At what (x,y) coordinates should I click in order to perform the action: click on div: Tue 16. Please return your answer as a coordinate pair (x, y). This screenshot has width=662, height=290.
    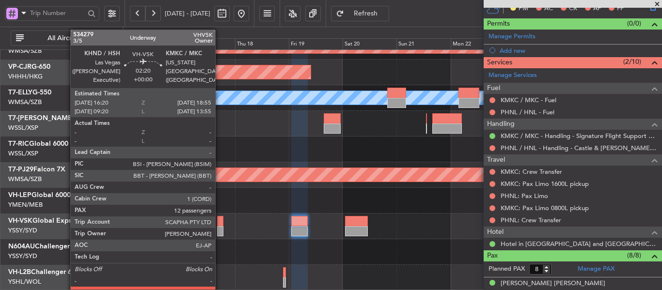
    Looking at the image, I should click on (154, 44).